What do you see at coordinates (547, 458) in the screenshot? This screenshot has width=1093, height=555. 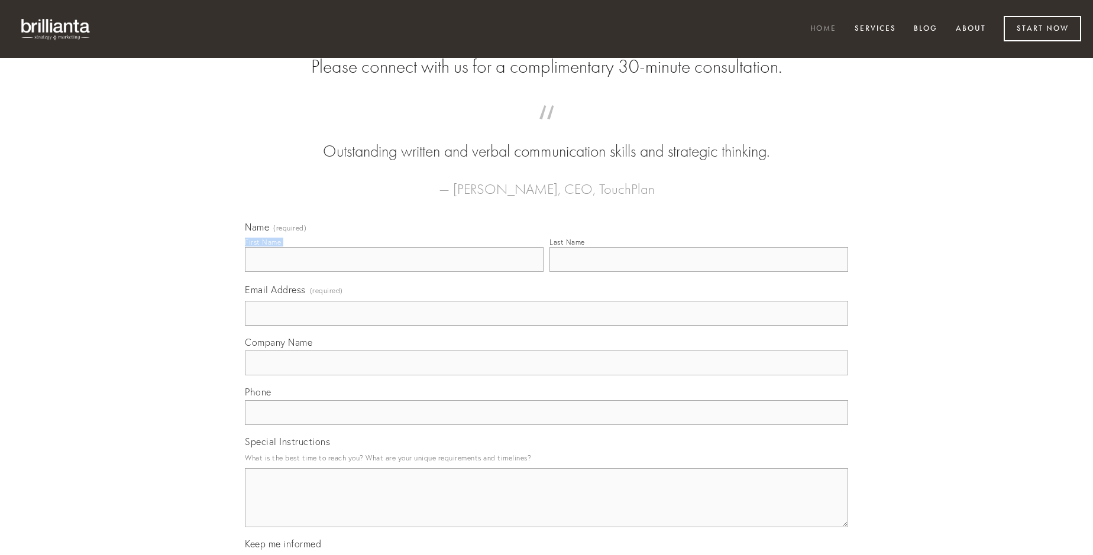 I see `p: What is the best time to reach you? What are your unique requirements and timelines?` at bounding box center [547, 458].